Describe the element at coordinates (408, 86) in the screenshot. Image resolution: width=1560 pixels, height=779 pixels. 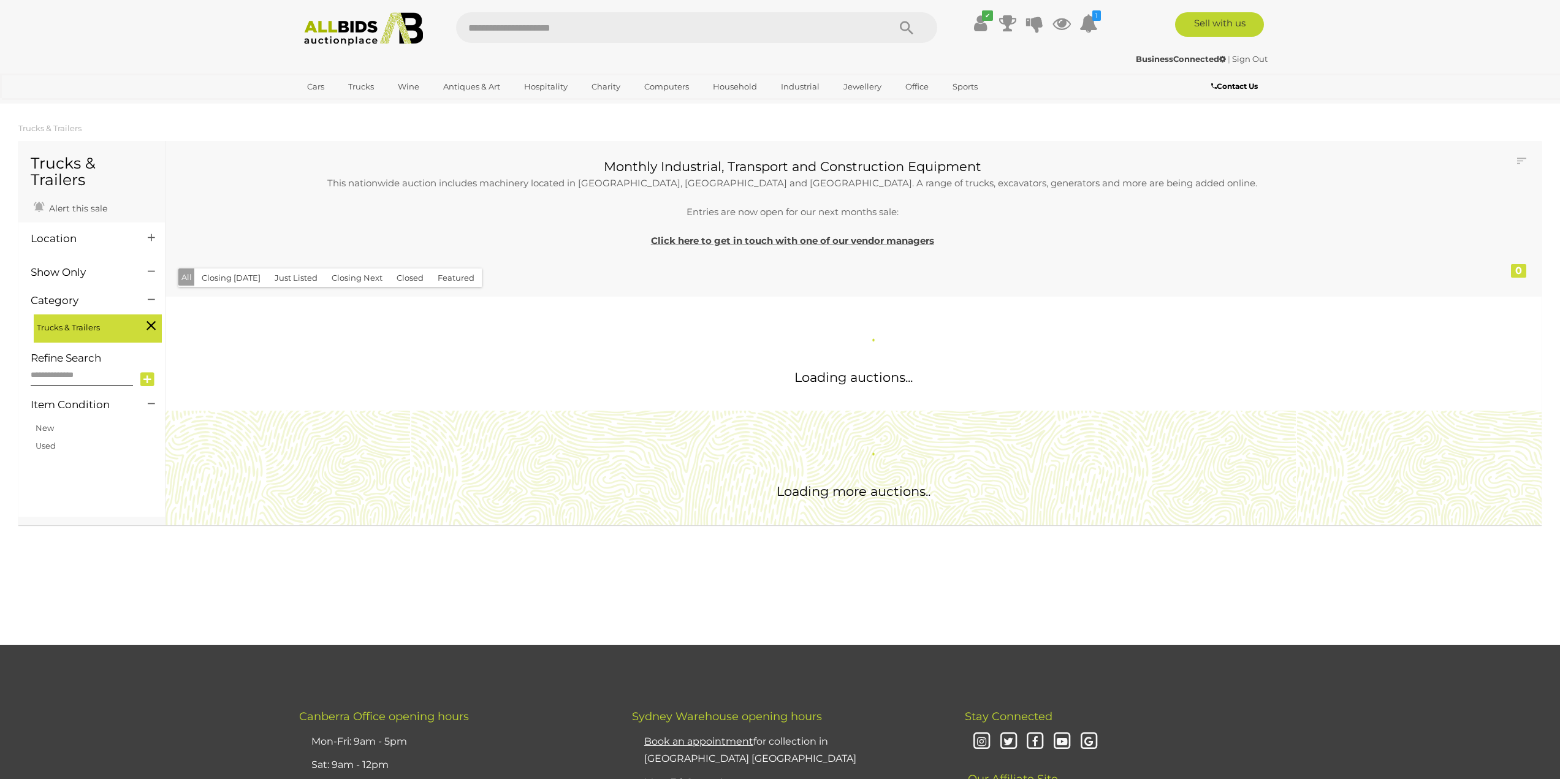
I see `a: Wine` at that location.